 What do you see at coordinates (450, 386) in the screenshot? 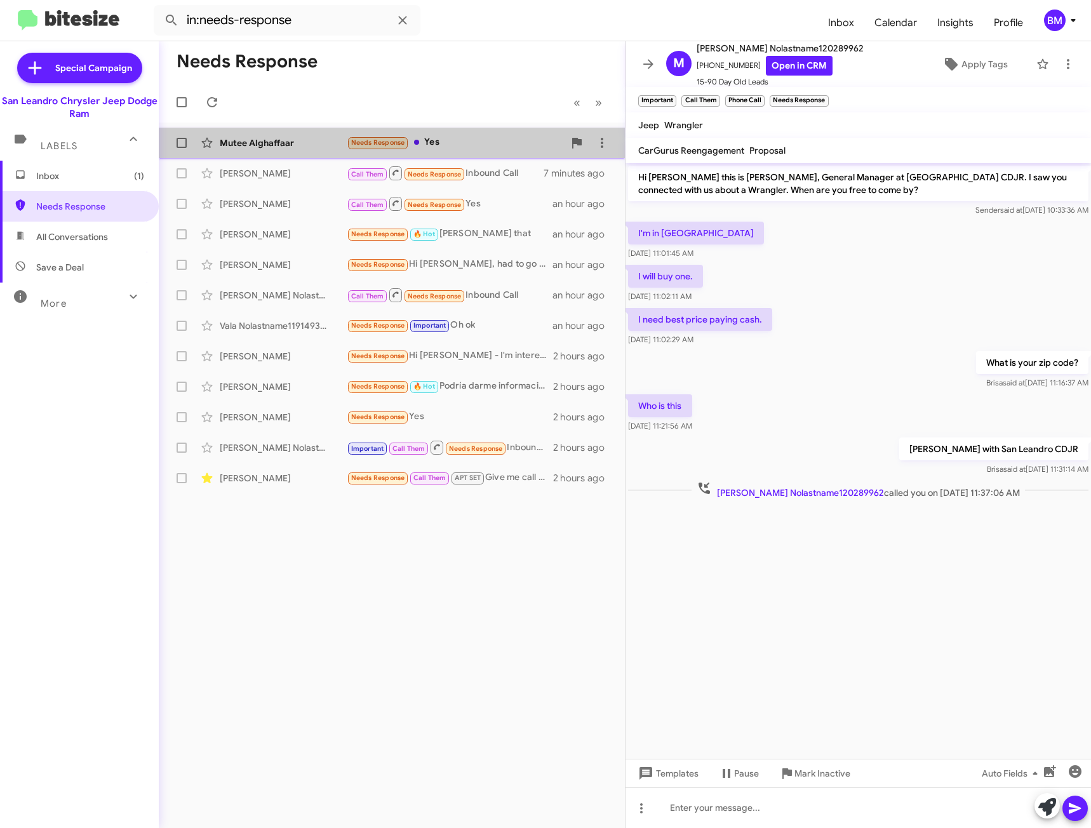
I see `div: Podría darme información sobre el gladiador` at bounding box center [450, 386].